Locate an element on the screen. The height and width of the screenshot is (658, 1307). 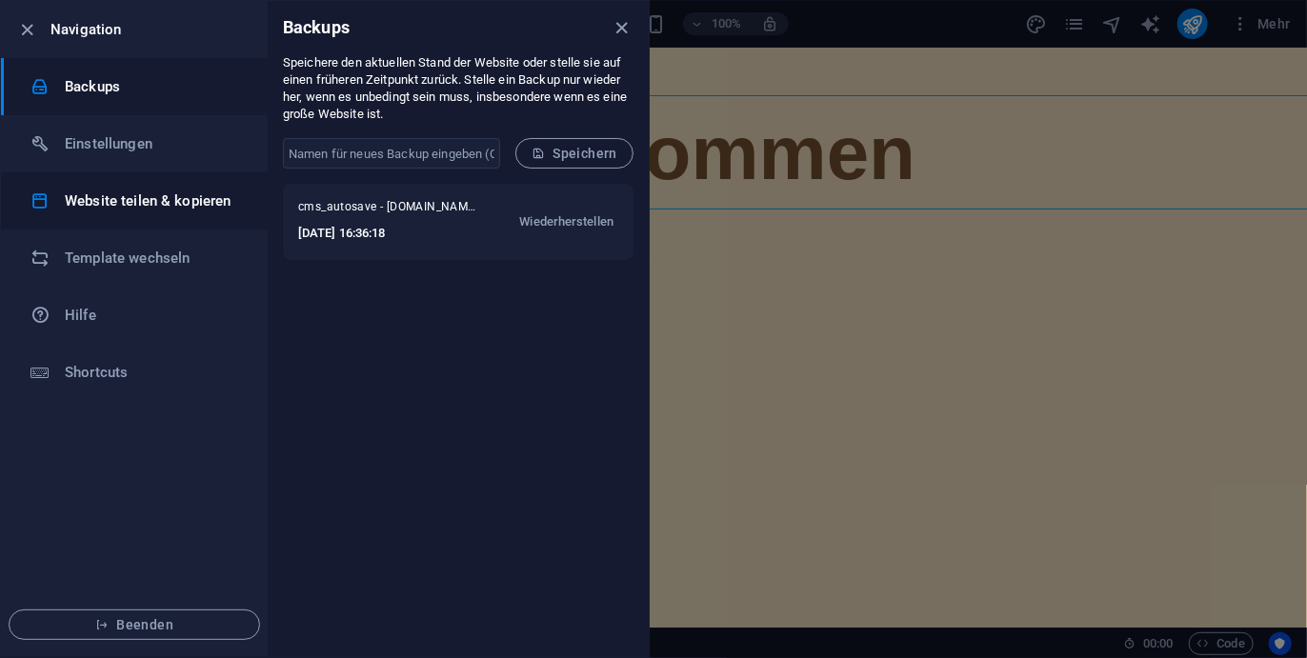
a: Hilfe is located at coordinates (134, 315).